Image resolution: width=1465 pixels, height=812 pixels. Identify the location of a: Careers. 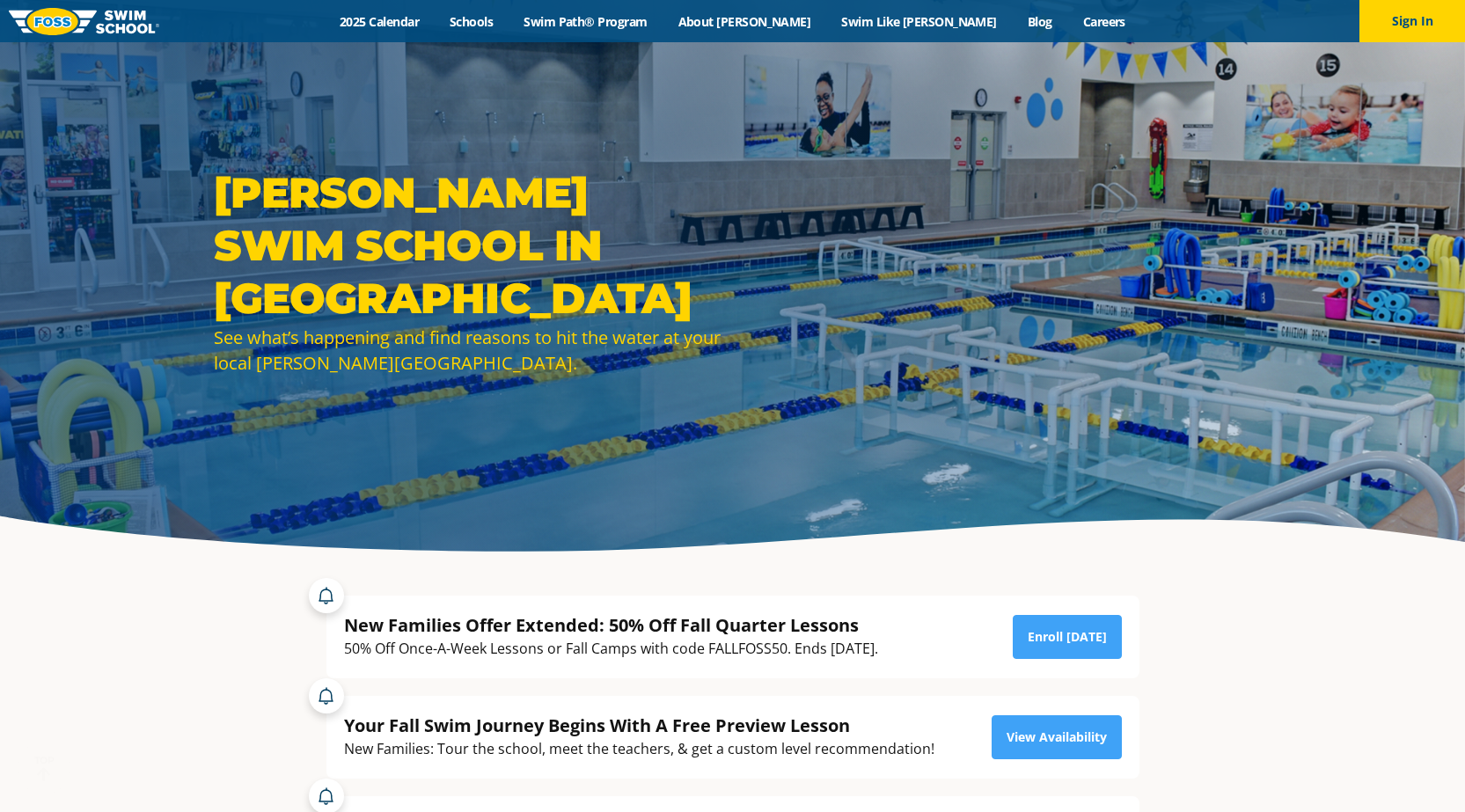
(1103, 21).